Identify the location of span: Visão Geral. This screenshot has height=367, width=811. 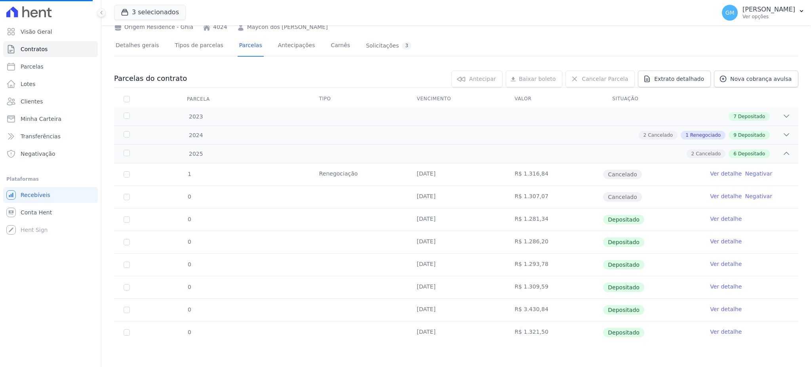
(36, 32).